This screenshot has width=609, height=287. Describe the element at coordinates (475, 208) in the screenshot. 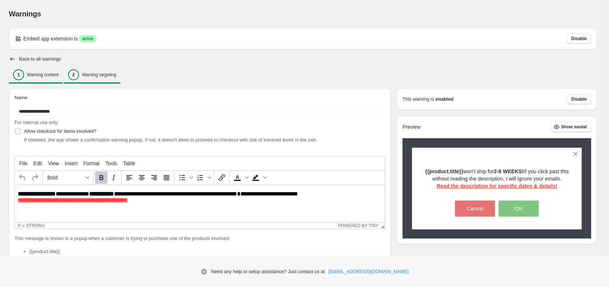

I see `button: Cancel` at that location.